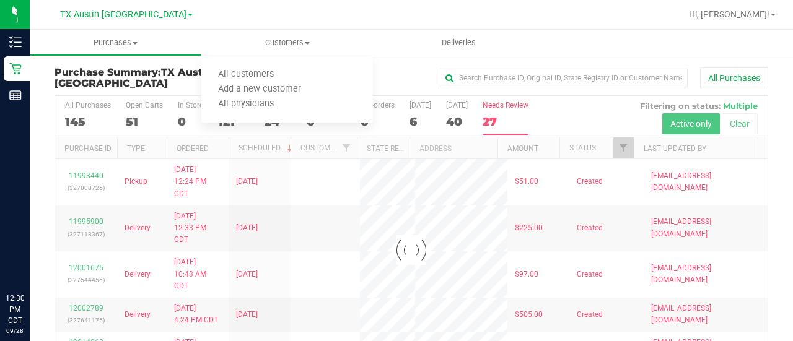  Describe the element at coordinates (15, 310) in the screenshot. I see `p: 12:30 PM CDT` at that location.